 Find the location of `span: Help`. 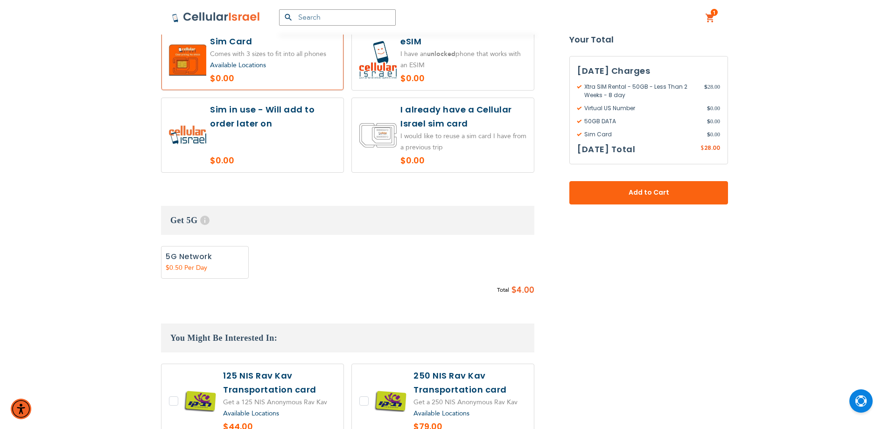

span: Help is located at coordinates (205, 220).